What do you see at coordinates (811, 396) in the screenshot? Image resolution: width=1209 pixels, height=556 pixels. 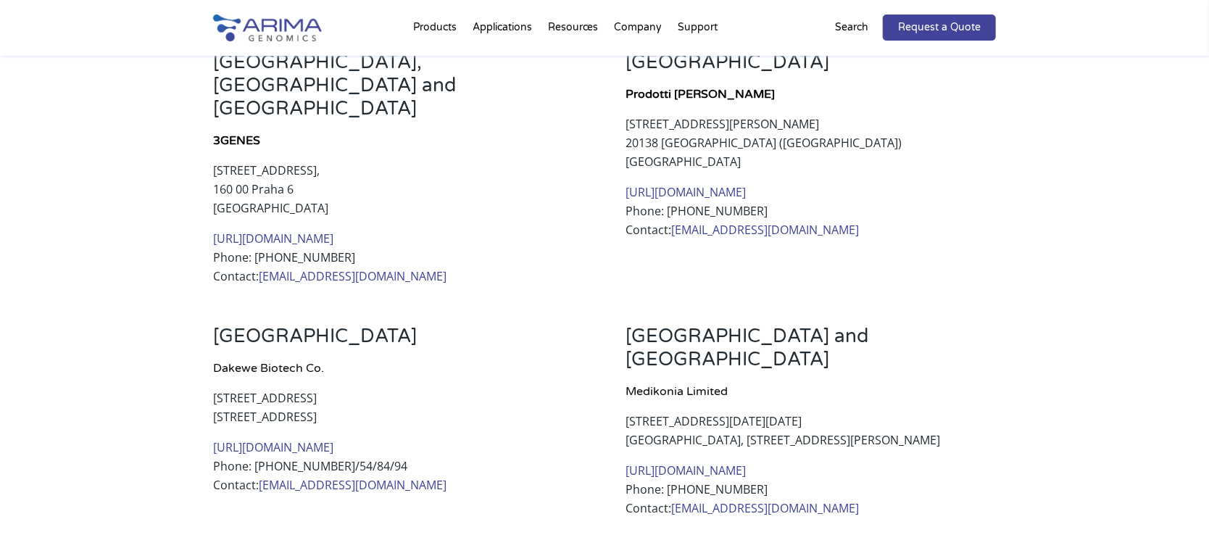 I see `h4: Medikonia Limited` at bounding box center [811, 396].